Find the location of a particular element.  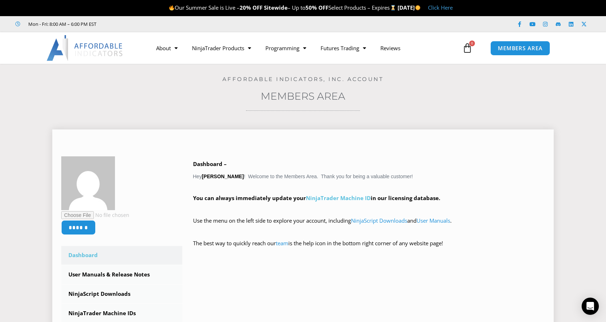

span: Mon - Fri: 8:00 AM – 6:00 PM EST is located at coordinates (61, 24).